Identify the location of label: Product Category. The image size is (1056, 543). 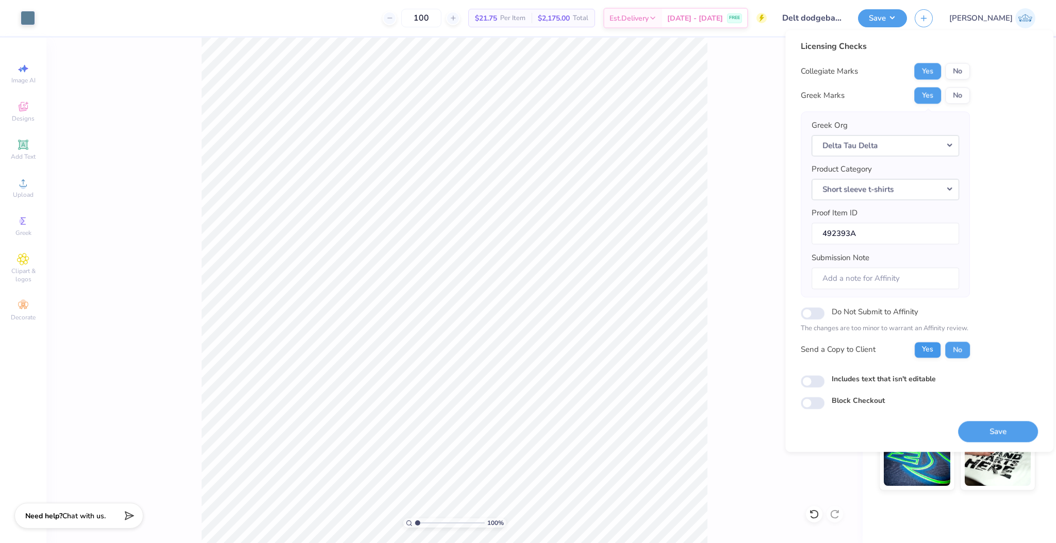
(841, 169).